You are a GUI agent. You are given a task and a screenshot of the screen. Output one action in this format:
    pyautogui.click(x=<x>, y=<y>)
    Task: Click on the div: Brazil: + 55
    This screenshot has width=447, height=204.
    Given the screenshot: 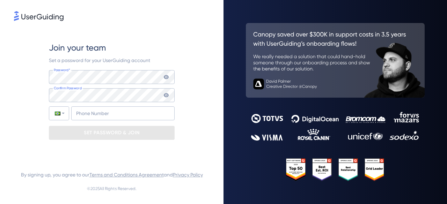 What is the action you would take?
    pyautogui.click(x=59, y=114)
    